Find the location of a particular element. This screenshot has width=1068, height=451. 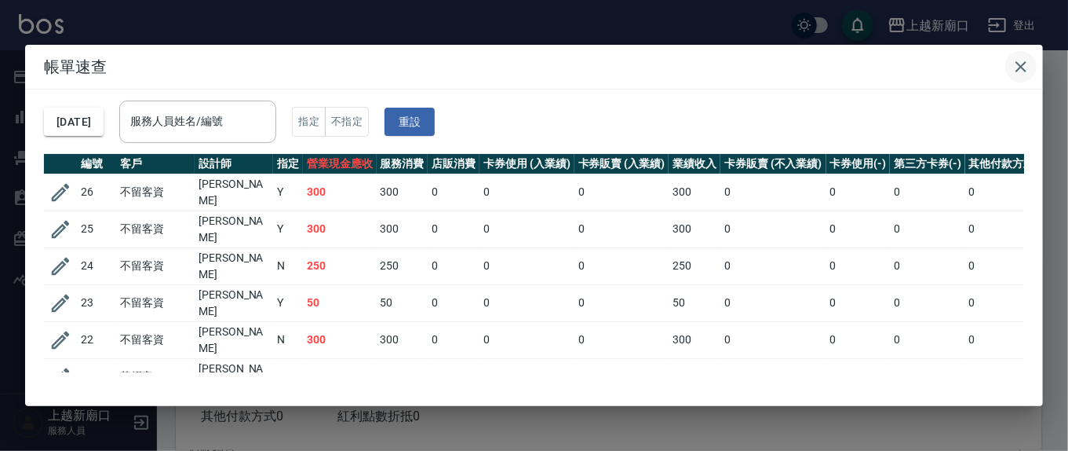

th: 指定 is located at coordinates (288, 164).